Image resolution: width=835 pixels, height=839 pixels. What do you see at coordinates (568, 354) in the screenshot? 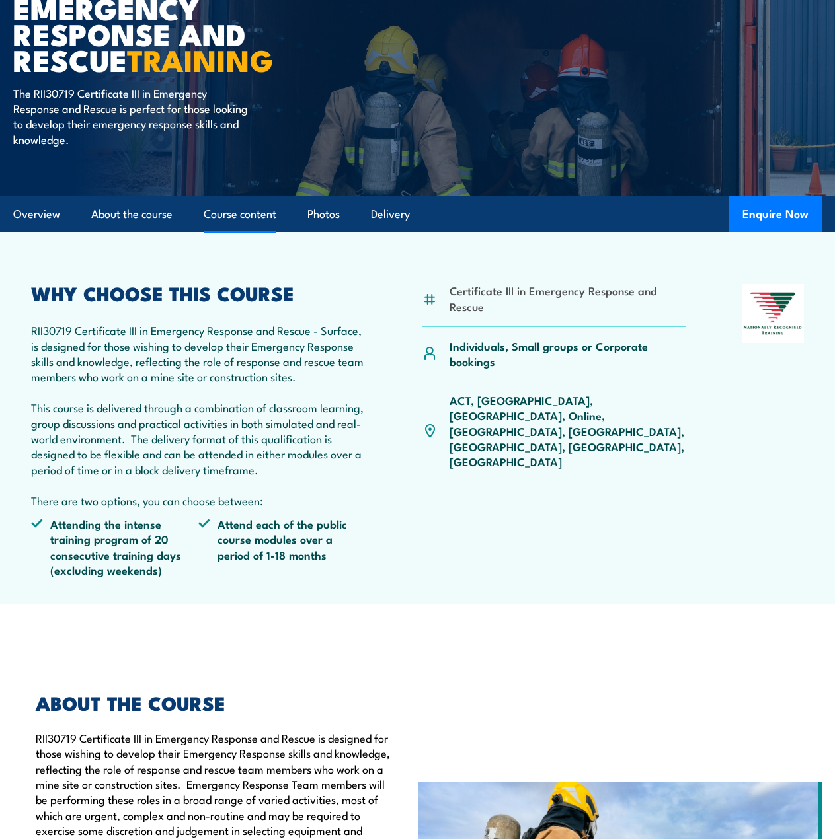
I see `p: Individuals, Small groups or Corporate bookings` at bounding box center [568, 354].